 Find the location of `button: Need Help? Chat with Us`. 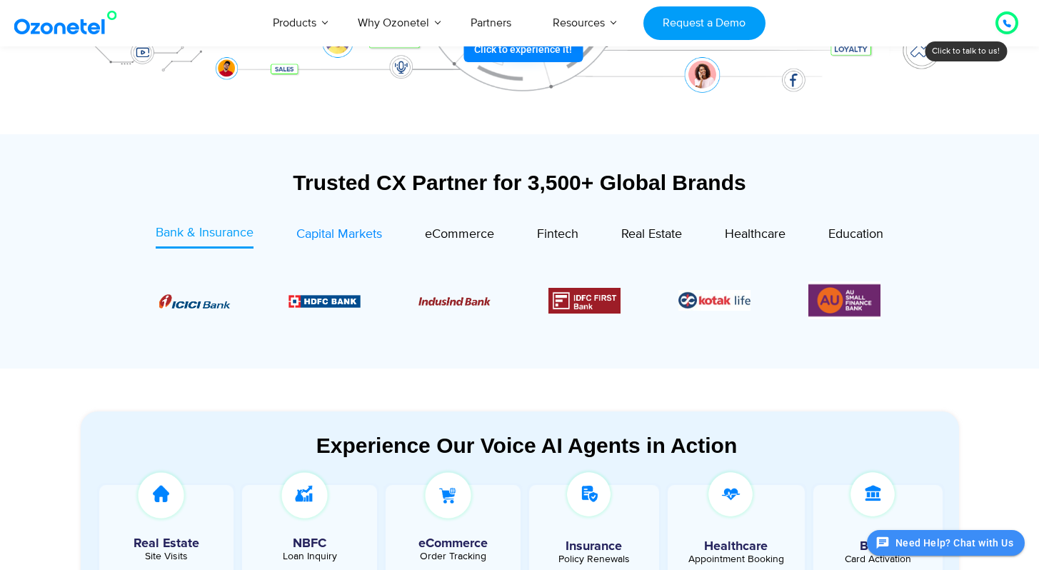

button: Need Help? Chat with Us is located at coordinates (945, 543).